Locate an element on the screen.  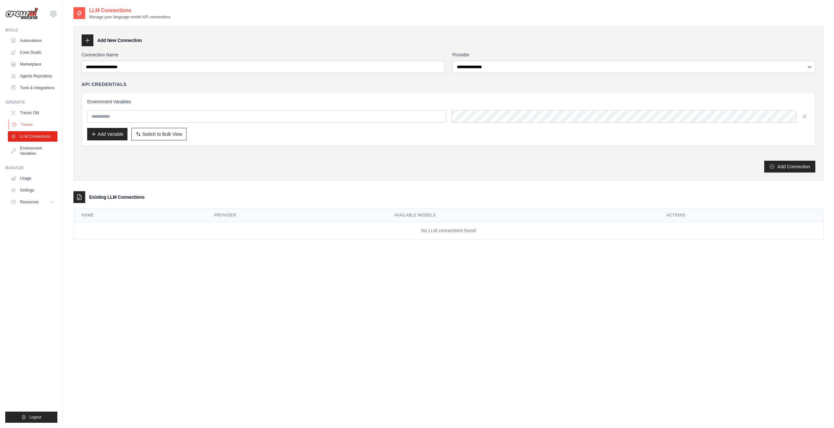
span: Switch to Bulk View is located at coordinates (162, 134).